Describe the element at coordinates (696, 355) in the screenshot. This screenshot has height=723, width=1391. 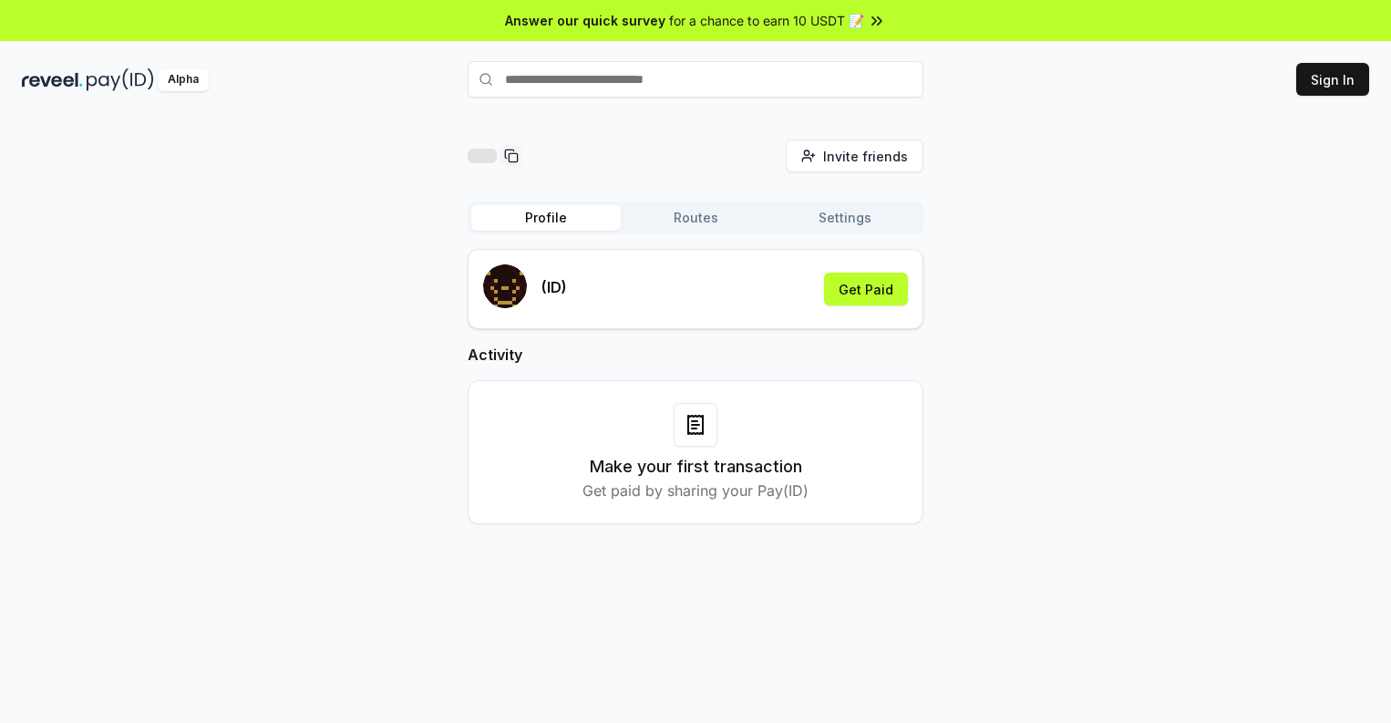
I see `h2: Activity` at that location.